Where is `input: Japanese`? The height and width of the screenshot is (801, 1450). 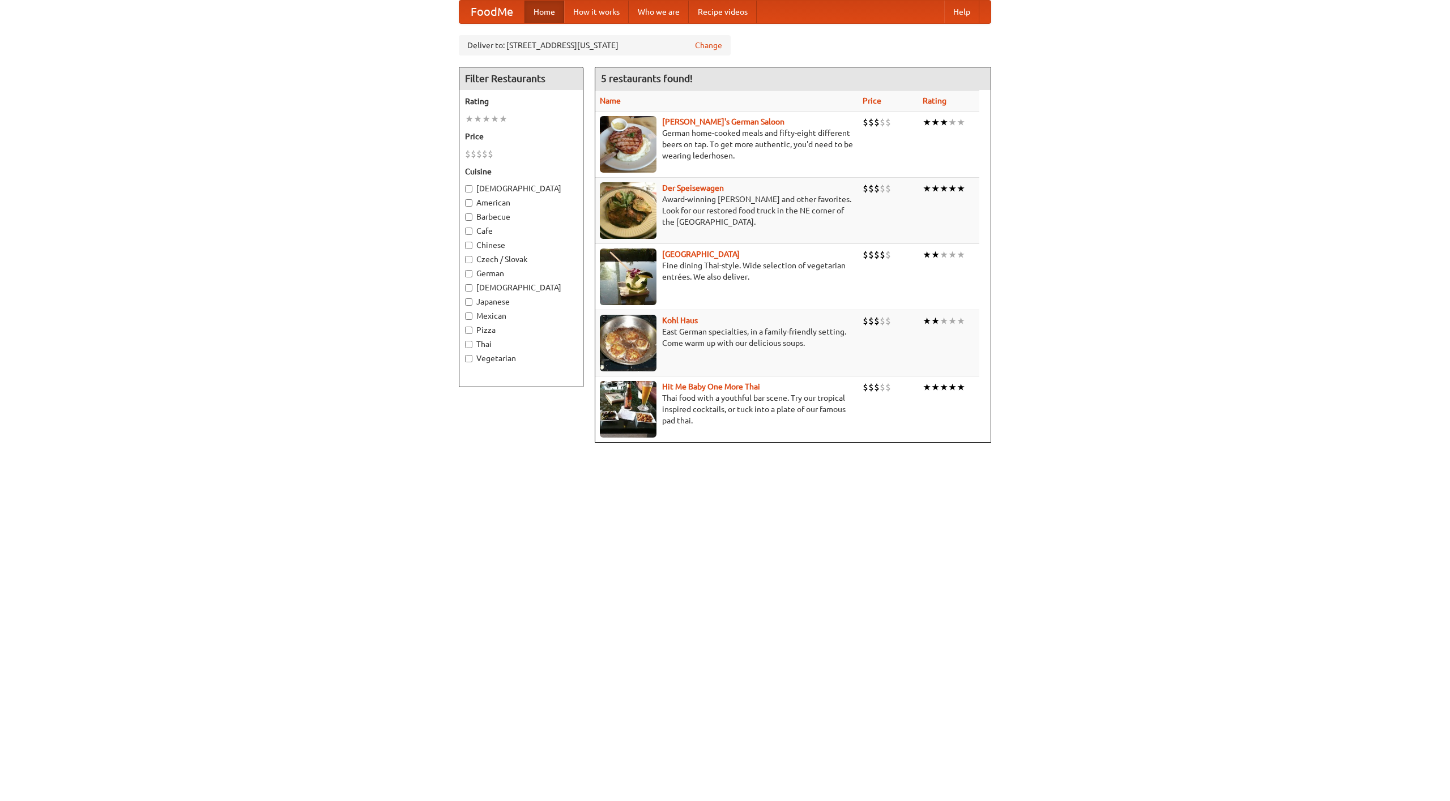
input: Japanese is located at coordinates (468, 302).